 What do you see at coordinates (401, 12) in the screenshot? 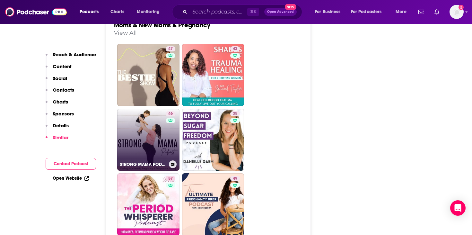
I see `span: More` at bounding box center [401, 12].